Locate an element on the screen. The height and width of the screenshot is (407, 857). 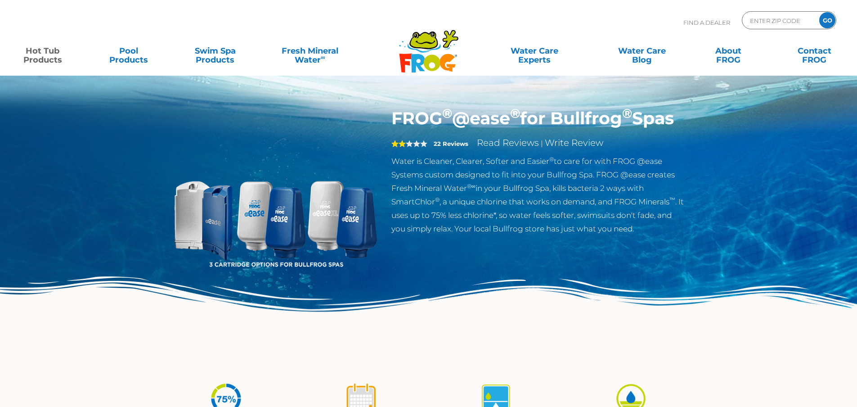
img: Frog Products Logo is located at coordinates (429, 45).